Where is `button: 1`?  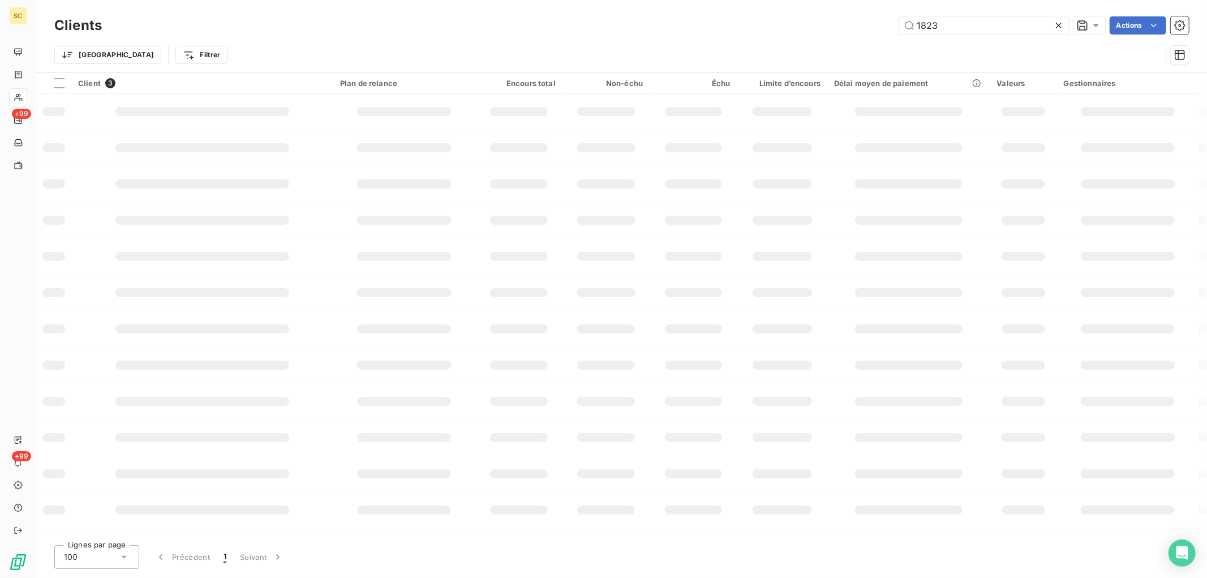
button: 1 is located at coordinates (225, 557).